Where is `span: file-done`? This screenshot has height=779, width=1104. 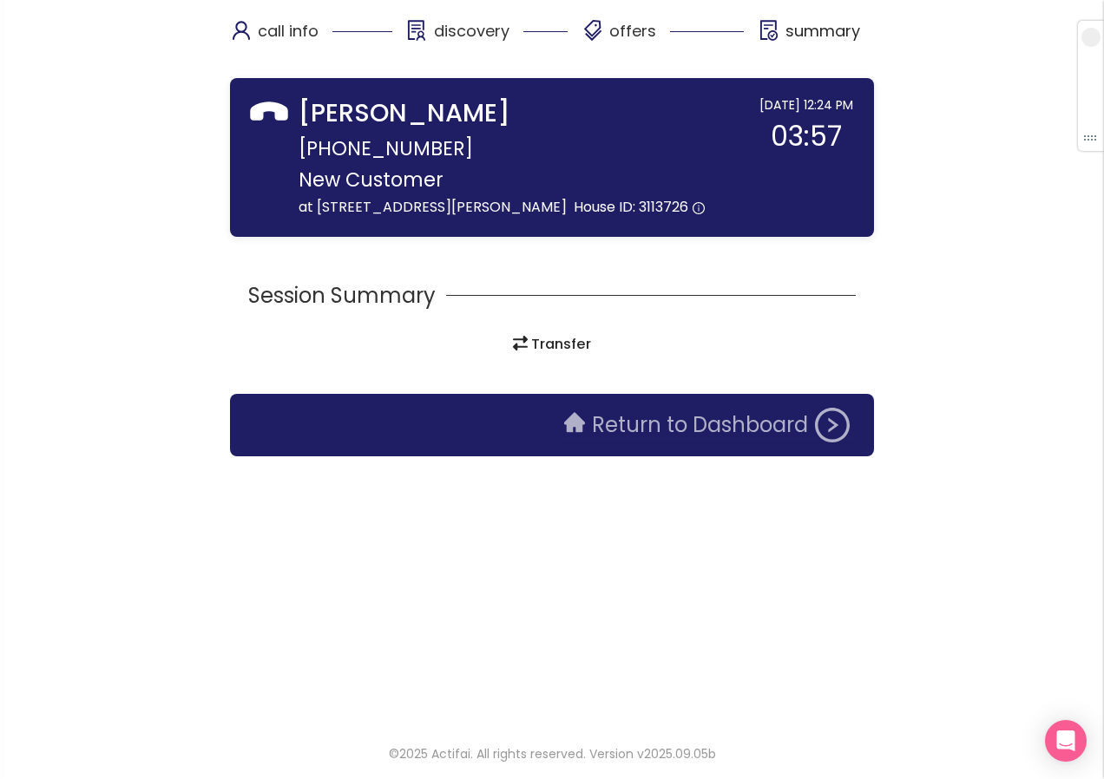 span: file-done is located at coordinates (769, 30).